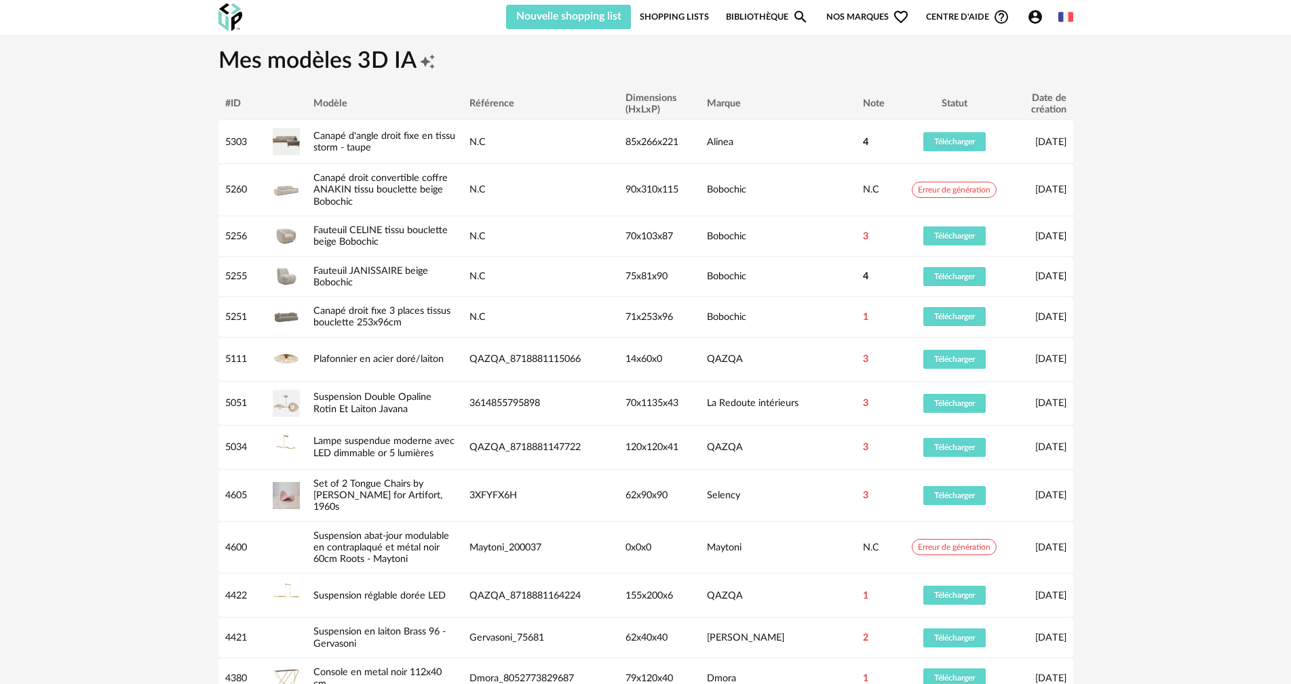  I want to click on a: Lampe suspendue moderne avec LED dimmable or 5 lumières, so click(384, 447).